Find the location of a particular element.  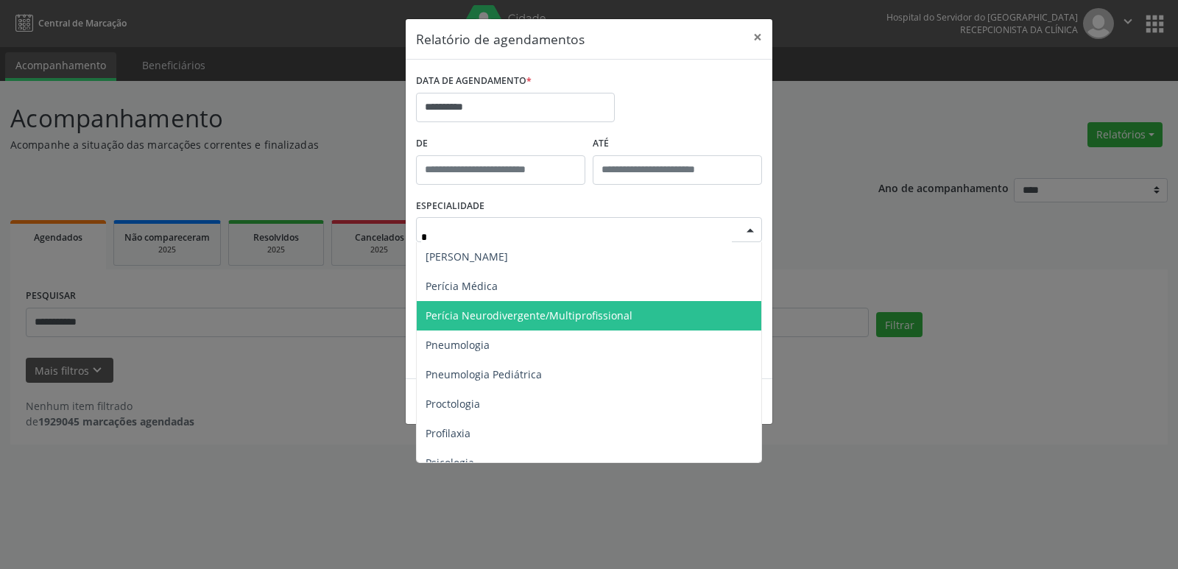

span: Perícia Neurodivergente/Multiprofissional is located at coordinates (529, 315).